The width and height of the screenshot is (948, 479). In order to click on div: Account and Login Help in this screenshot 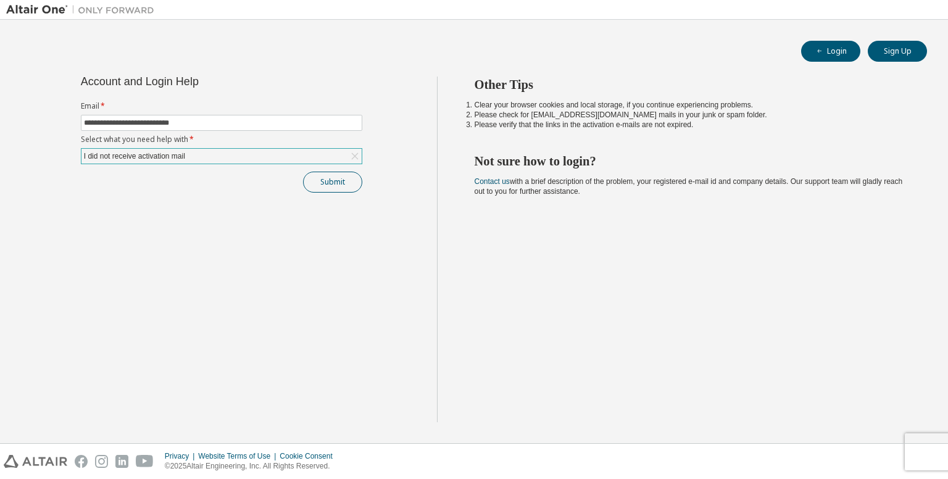, I will do `click(193, 81)`.